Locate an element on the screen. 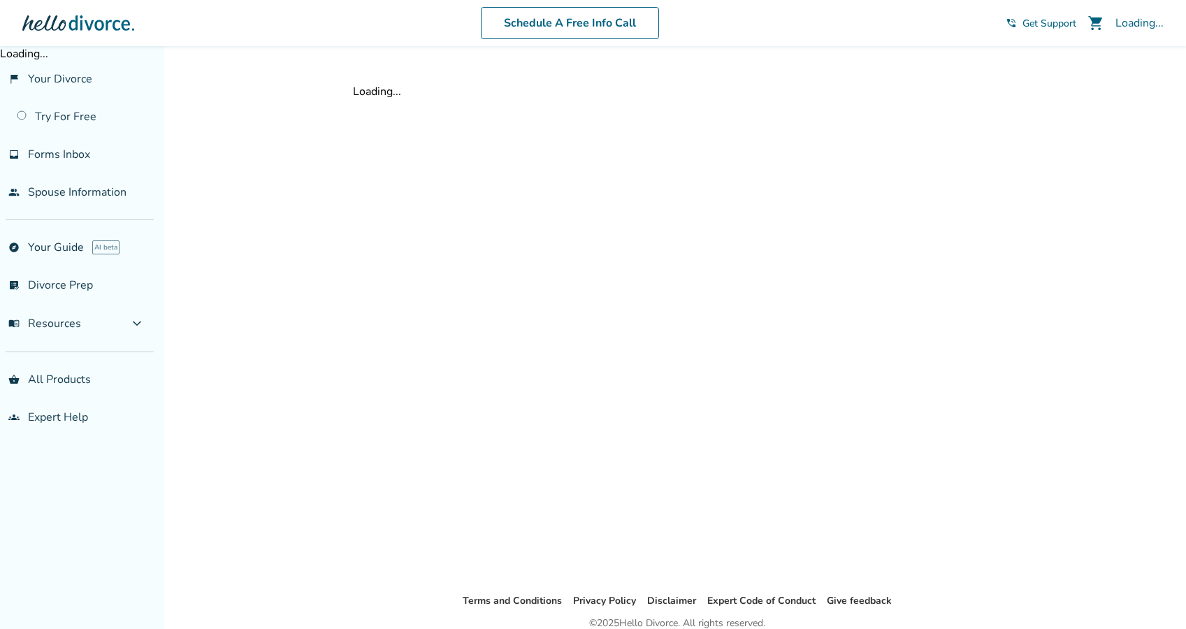 Image resolution: width=1186 pixels, height=629 pixels. span: inbox is located at coordinates (14, 154).